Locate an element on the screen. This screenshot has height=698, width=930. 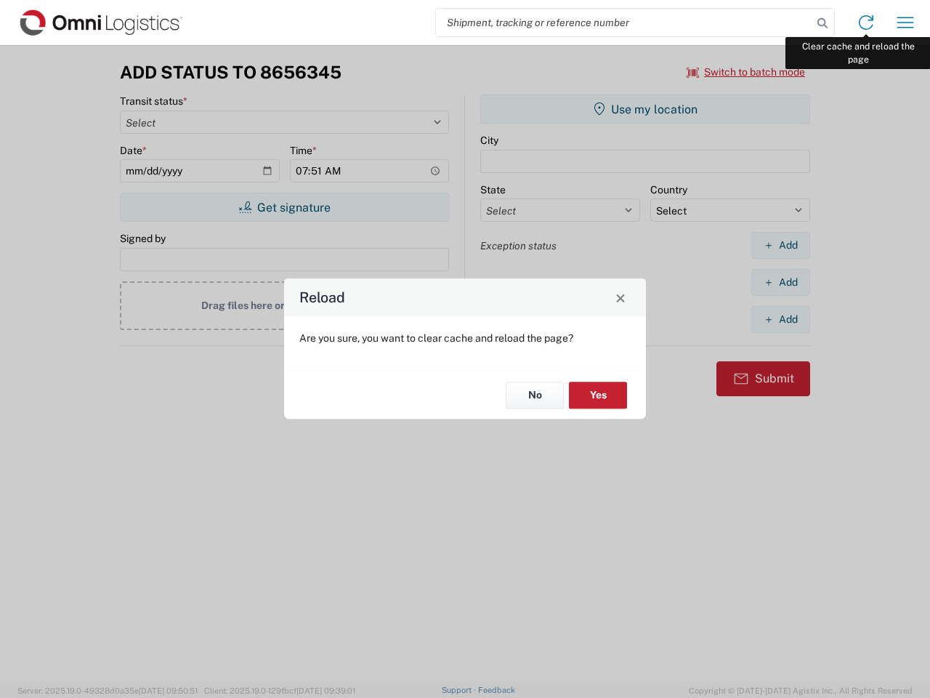
p: Are you sure, you want to clear cache and reload the page? is located at coordinates (465, 338).